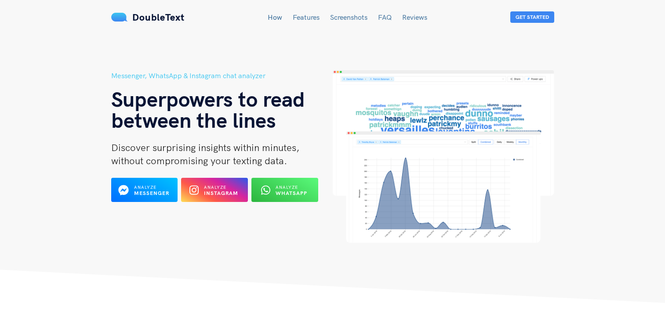  Describe the element at coordinates (532, 17) in the screenshot. I see `button: Get Started` at that location.